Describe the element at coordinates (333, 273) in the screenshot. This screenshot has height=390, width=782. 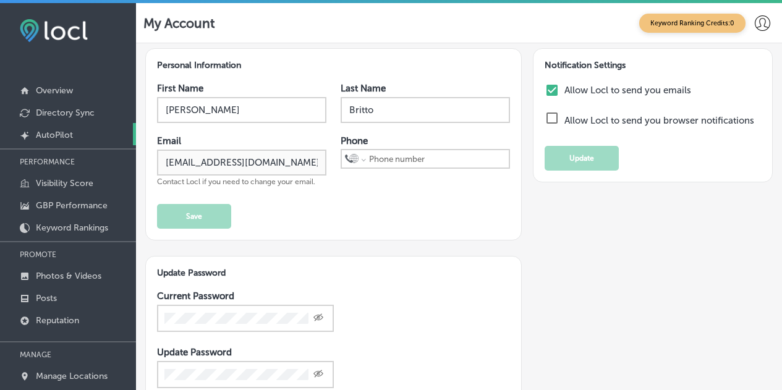
I see `h3: Update Password` at that location.